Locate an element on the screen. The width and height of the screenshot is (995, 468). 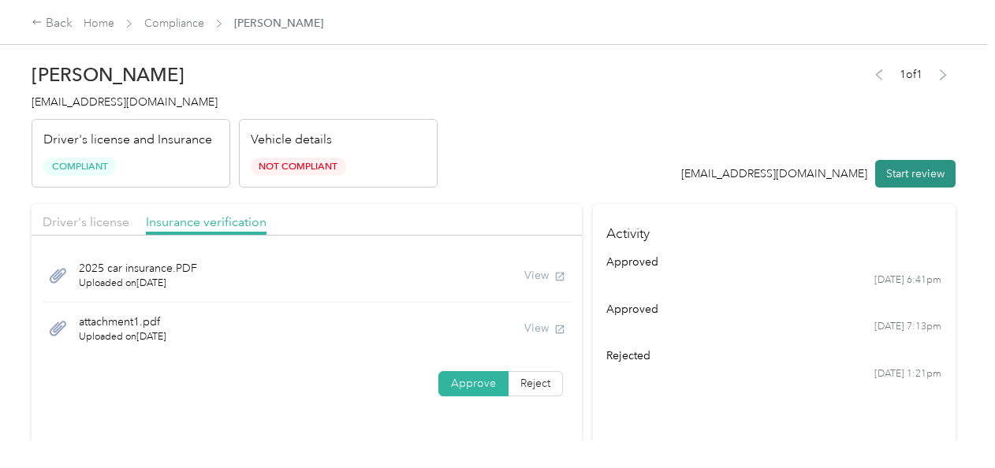
p: Driver's license and Insurance is located at coordinates (128, 140).